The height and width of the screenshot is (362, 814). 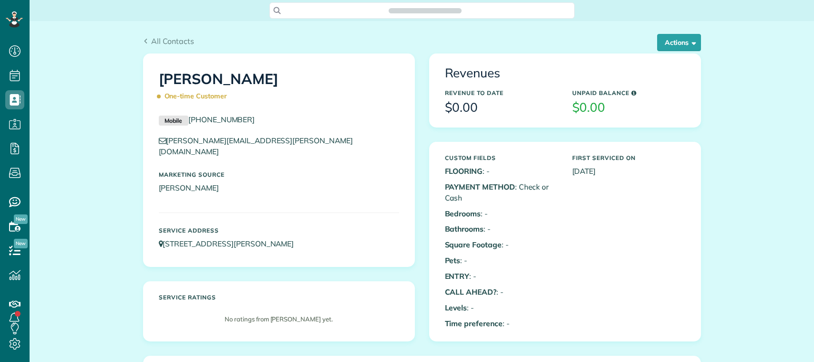 What do you see at coordinates (457, 276) in the screenshot?
I see `b: ENTRY` at bounding box center [457, 276].